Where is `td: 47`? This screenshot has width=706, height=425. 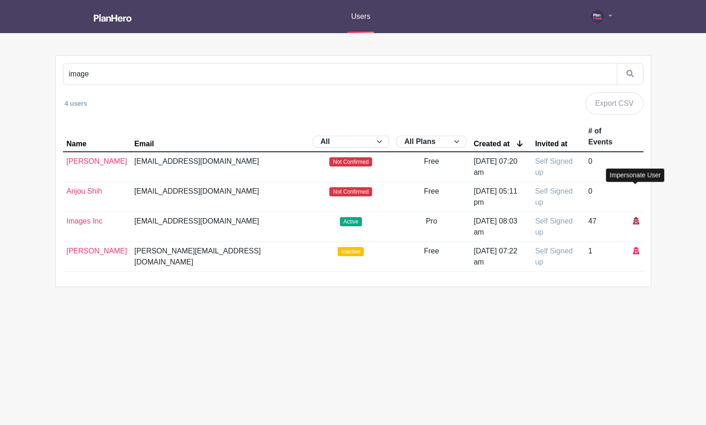 td: 47 is located at coordinates (607, 227).